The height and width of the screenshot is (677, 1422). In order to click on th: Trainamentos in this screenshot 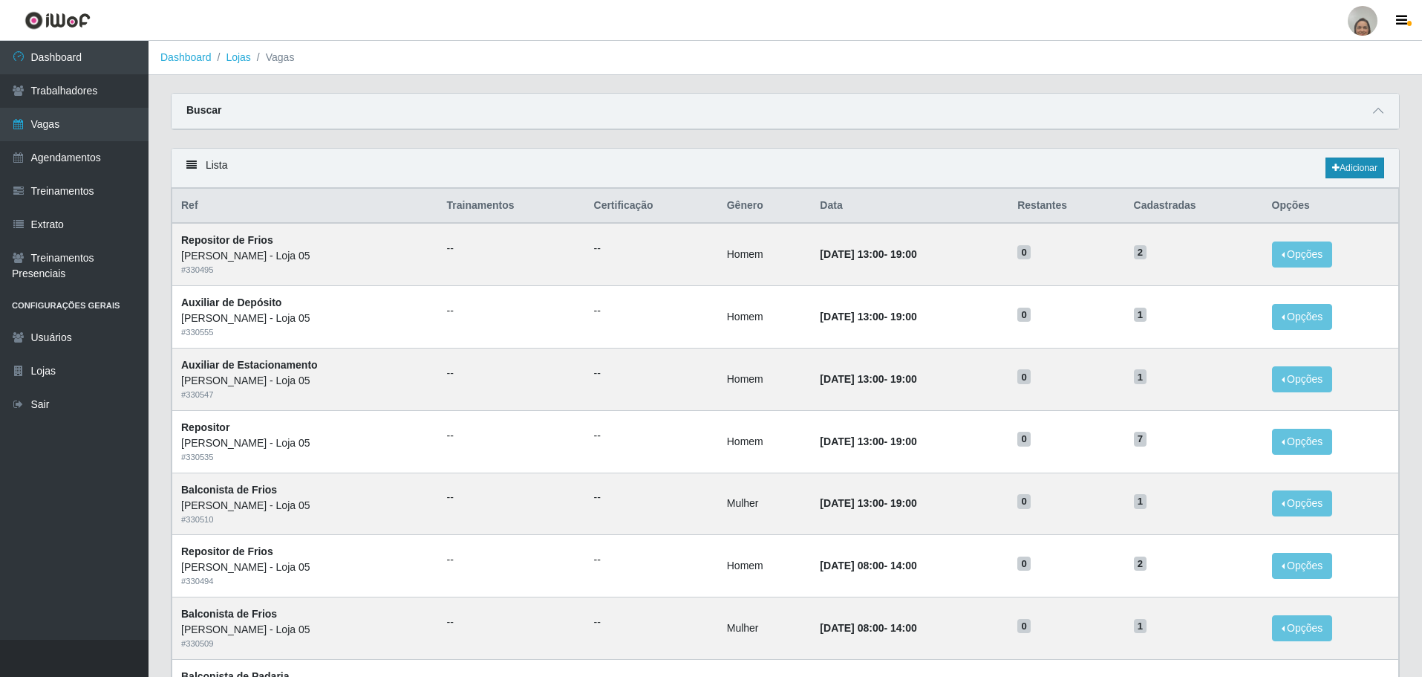, I will do `click(512, 206)`.